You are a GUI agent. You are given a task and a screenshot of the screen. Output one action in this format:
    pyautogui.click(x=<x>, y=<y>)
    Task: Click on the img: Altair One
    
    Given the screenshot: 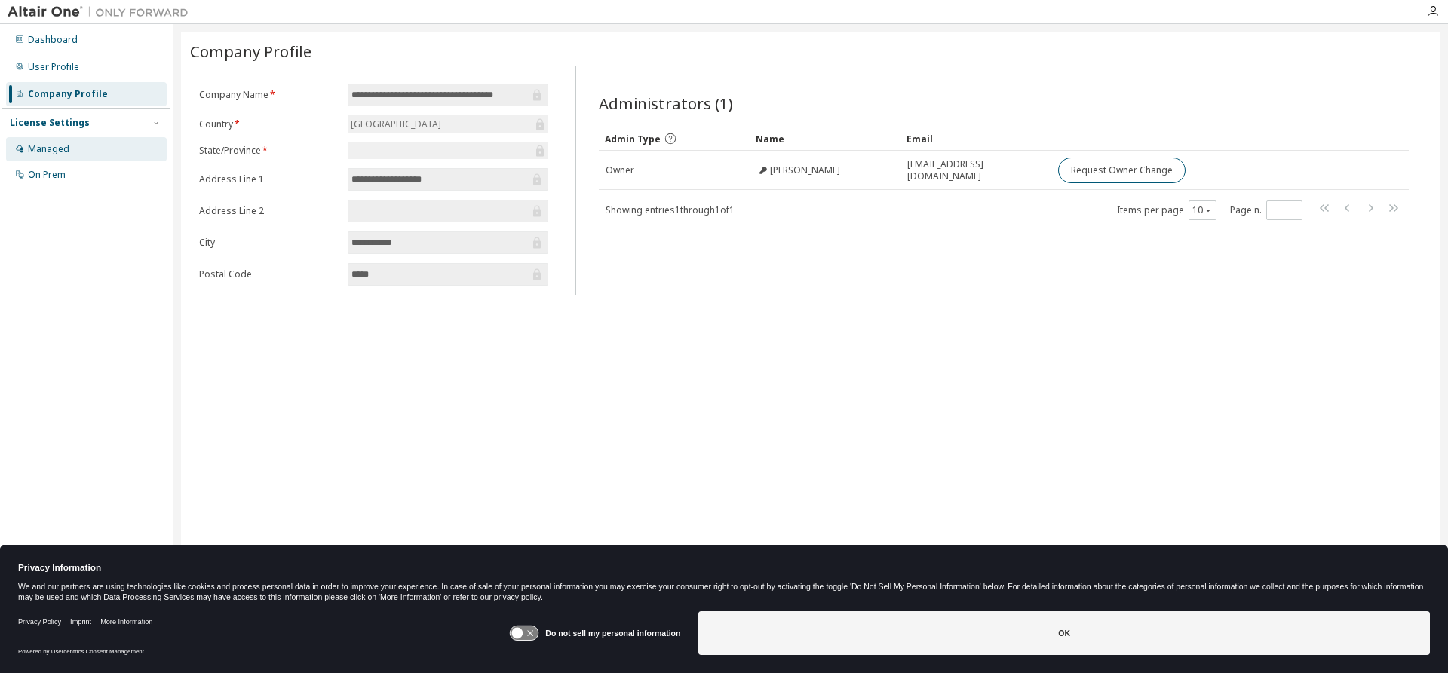 What is the action you would take?
    pyautogui.click(x=102, y=12)
    